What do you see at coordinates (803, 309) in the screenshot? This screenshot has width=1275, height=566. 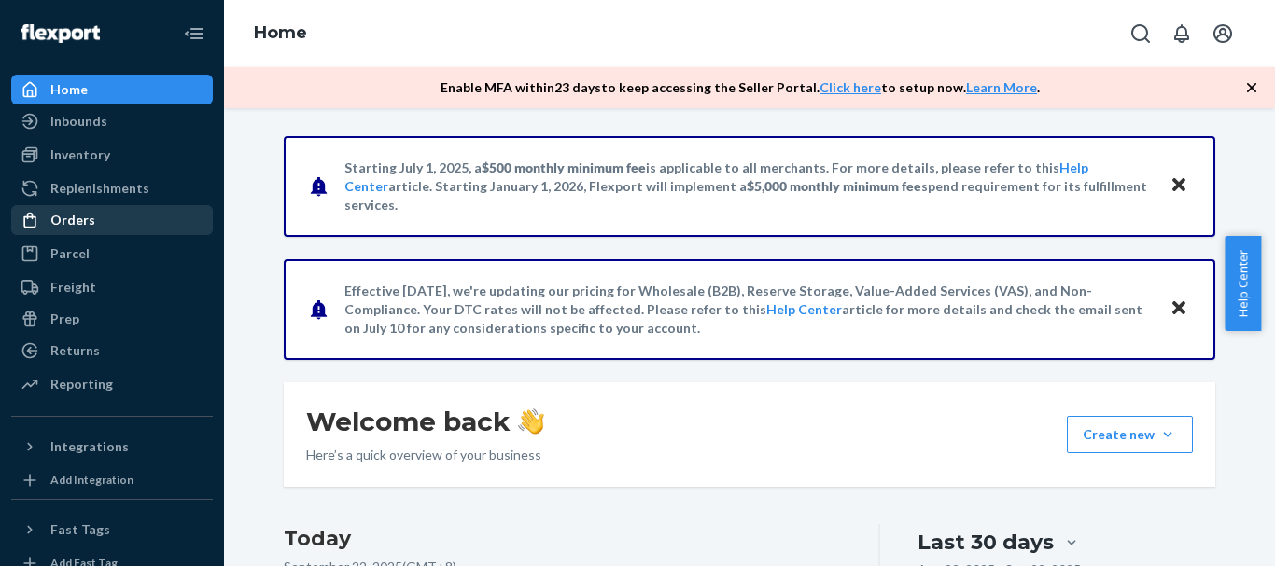 I see `a: Help Center` at bounding box center [803, 309].